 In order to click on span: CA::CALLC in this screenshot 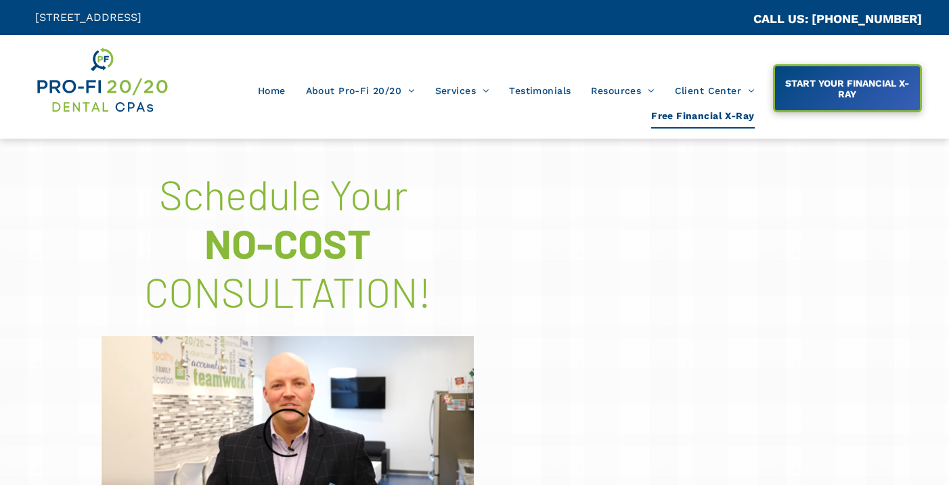, I will do `click(724, 19)`.